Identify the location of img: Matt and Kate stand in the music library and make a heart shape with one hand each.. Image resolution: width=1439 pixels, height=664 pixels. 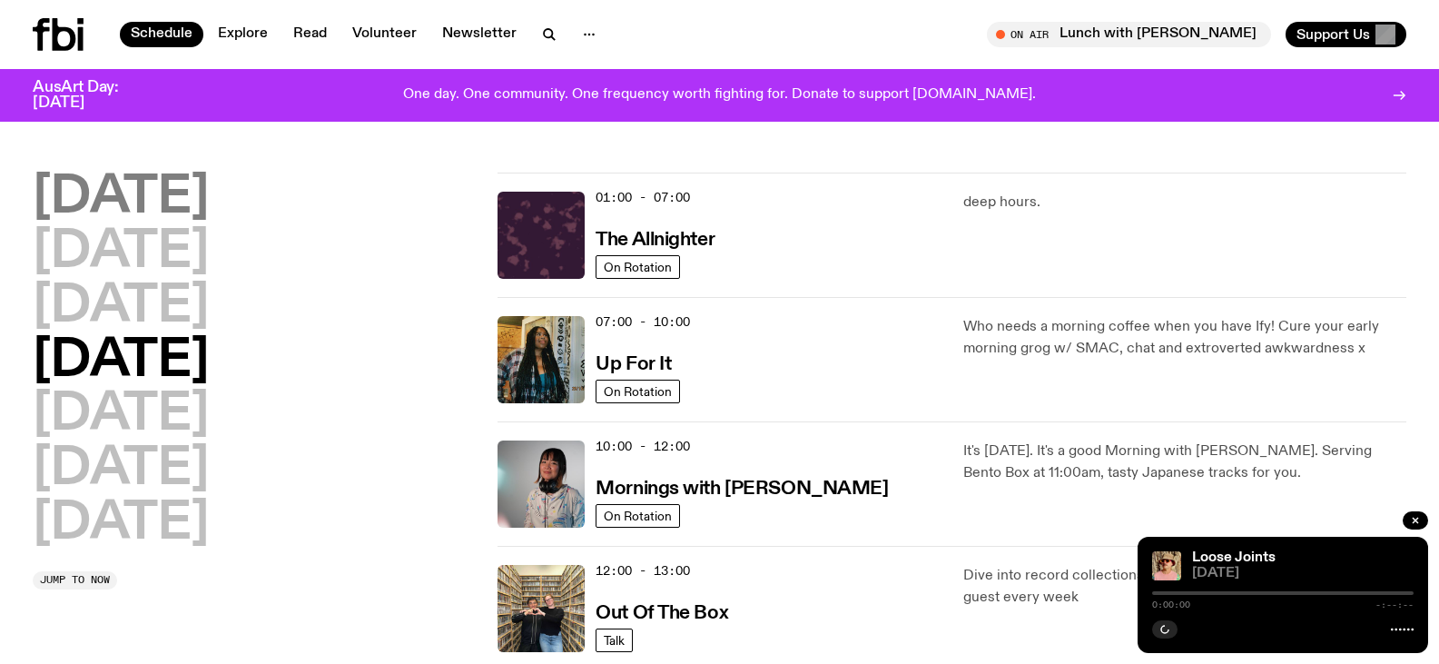
(541, 608).